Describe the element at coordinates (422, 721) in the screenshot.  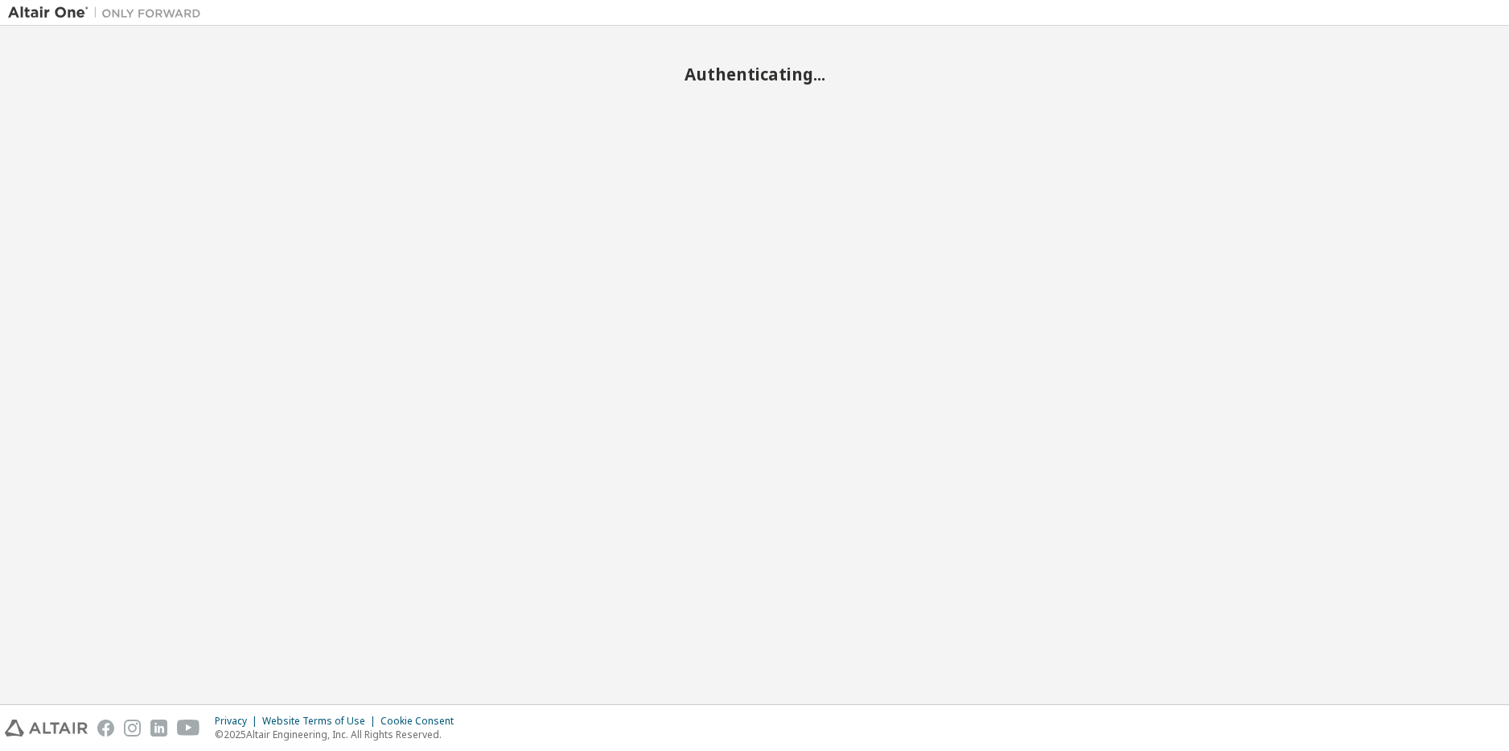
I see `div: Cookie Consent` at that location.